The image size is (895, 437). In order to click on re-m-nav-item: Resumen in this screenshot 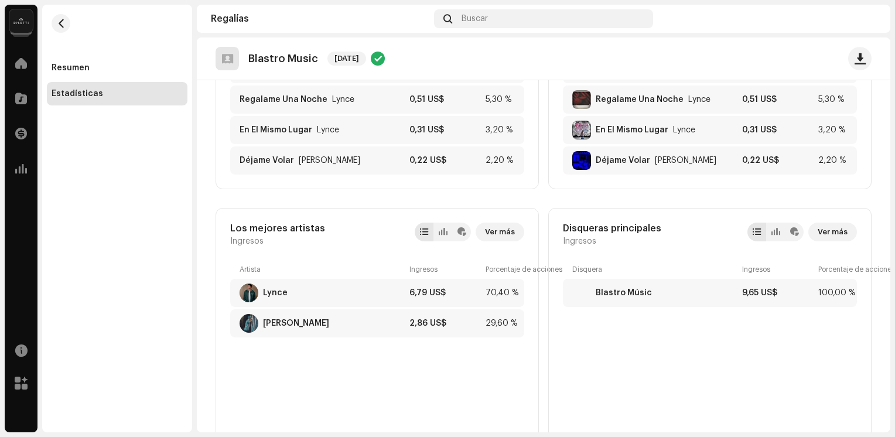, I will do `click(117, 68)`.